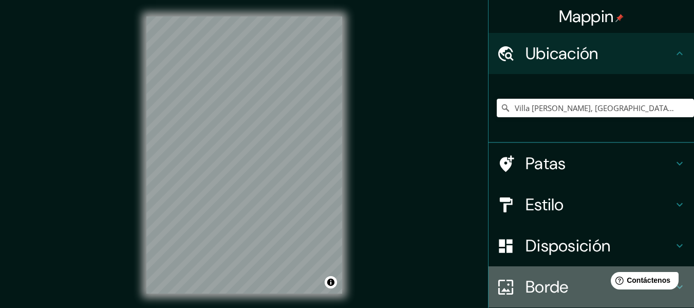  I want to click on div: Ubicación, so click(591, 53).